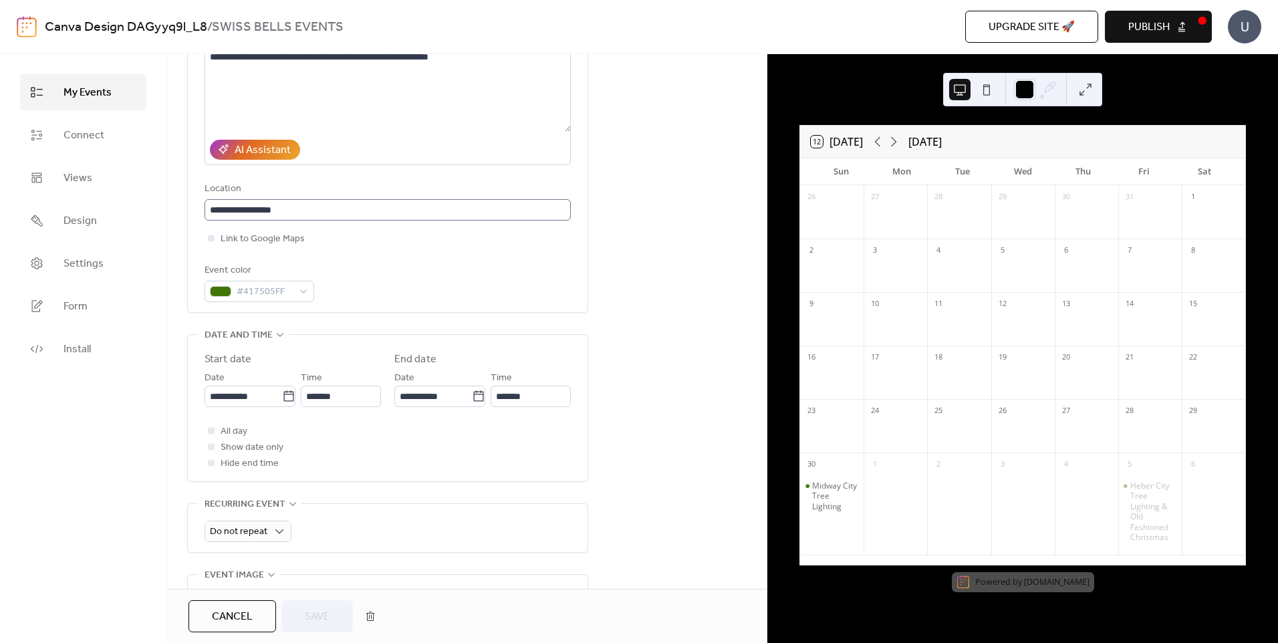 This screenshot has width=1278, height=643. Describe the element at coordinates (78, 178) in the screenshot. I see `span: Views` at that location.